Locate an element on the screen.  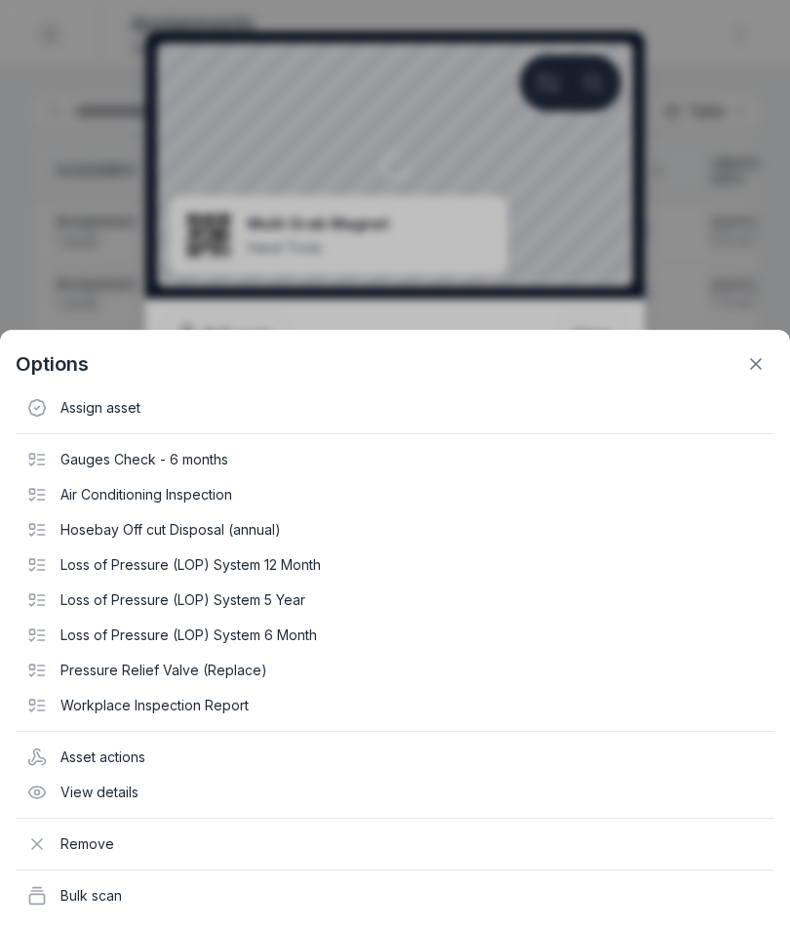
div: Loss of Pressure (LOP) System 12 Month is located at coordinates (395, 565).